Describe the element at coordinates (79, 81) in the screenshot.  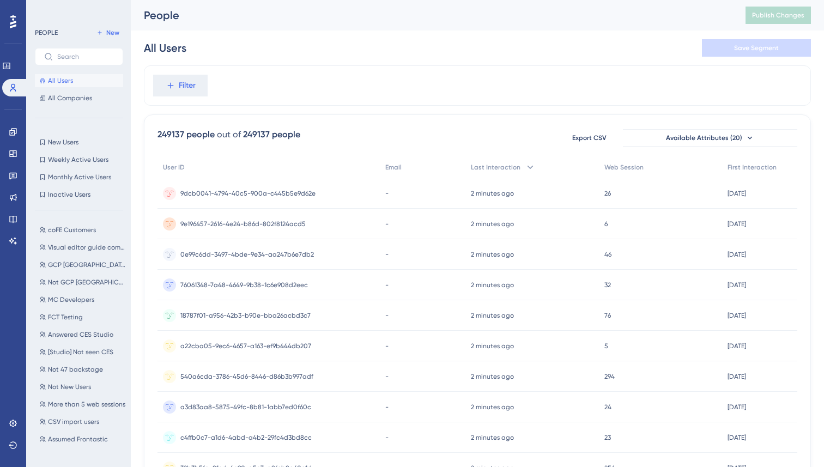
I see `button: All Users` at that location.